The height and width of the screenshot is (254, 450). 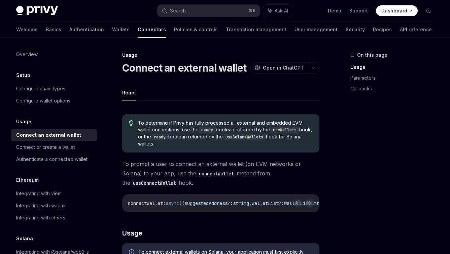 What do you see at coordinates (25, 239) in the screenshot?
I see `h5: Solana` at bounding box center [25, 239].